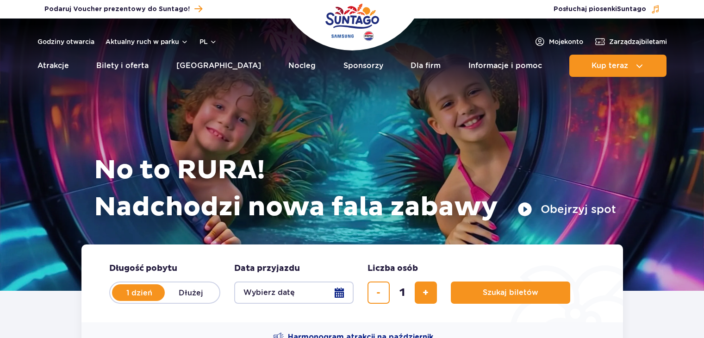 This screenshot has height=338, width=704. What do you see at coordinates (53, 66) in the screenshot?
I see `a: Atrakcje` at bounding box center [53, 66].